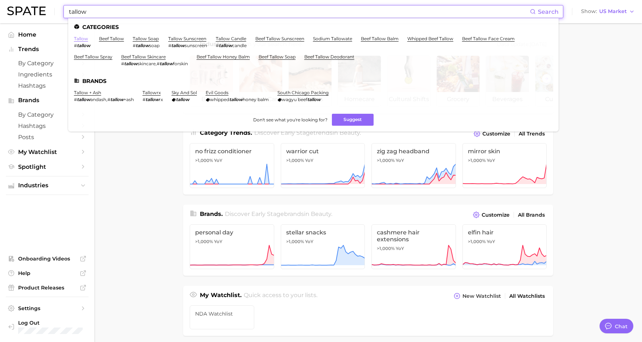  What do you see at coordinates (313, 81) in the screenshot?
I see `li: Brands` at bounding box center [313, 81].